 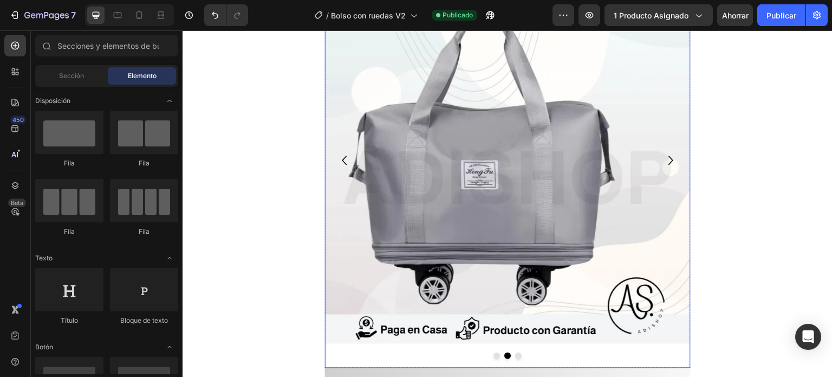 I want to click on font: Ahorrar, so click(x=735, y=15).